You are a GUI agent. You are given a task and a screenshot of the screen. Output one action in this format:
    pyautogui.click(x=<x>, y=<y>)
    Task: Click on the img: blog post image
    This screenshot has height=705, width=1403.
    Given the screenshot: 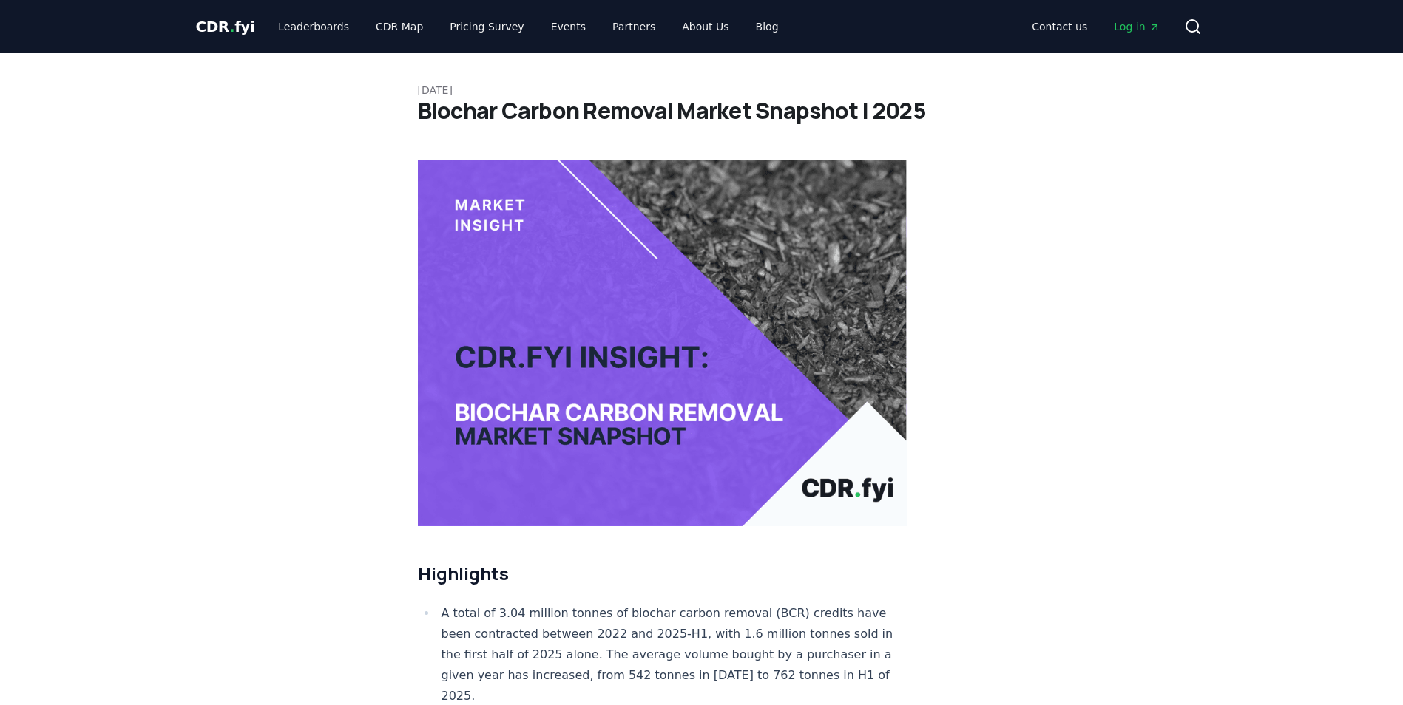 What is the action you would take?
    pyautogui.click(x=663, y=343)
    